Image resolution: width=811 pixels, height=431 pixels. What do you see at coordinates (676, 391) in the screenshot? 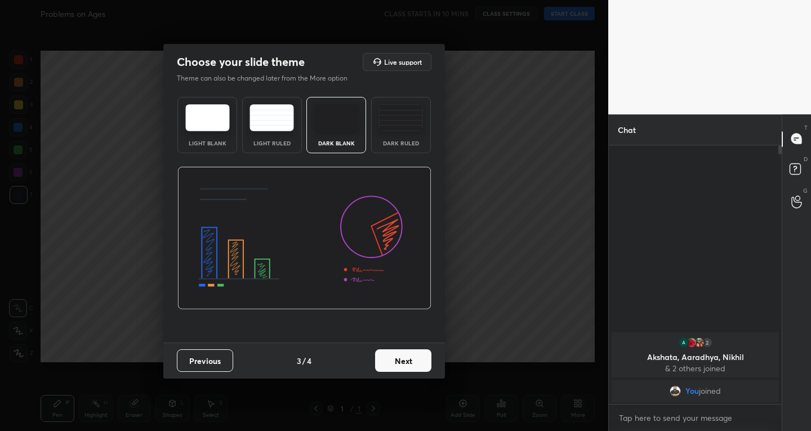
I see `img: eb572a6c184c4c0488efe4485259b19d.jpg` at bounding box center [676, 391].